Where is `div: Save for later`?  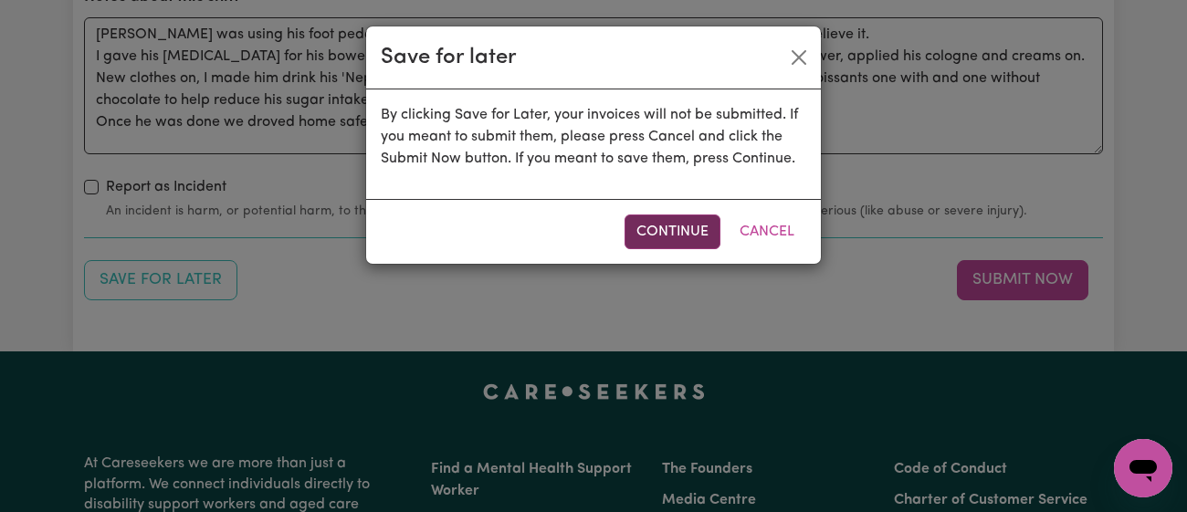
div: Save for later is located at coordinates (448, 58).